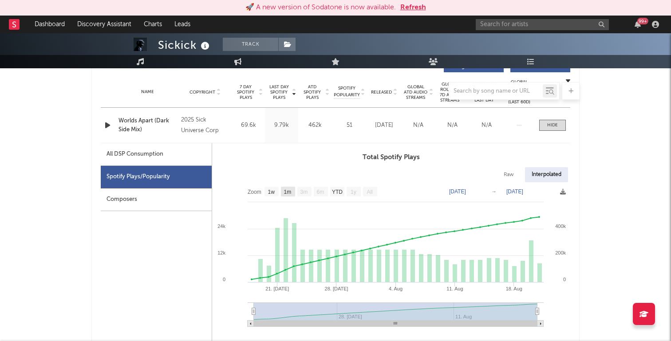 This screenshot has height=341, width=671. What do you see at coordinates (509, 175) in the screenshot?
I see `div: Raw` at bounding box center [509, 175].